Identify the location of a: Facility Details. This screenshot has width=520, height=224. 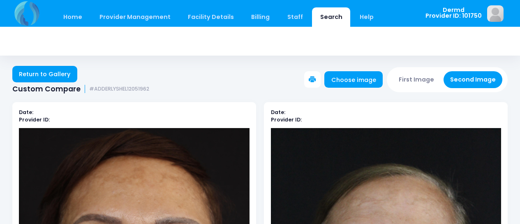
(211, 17).